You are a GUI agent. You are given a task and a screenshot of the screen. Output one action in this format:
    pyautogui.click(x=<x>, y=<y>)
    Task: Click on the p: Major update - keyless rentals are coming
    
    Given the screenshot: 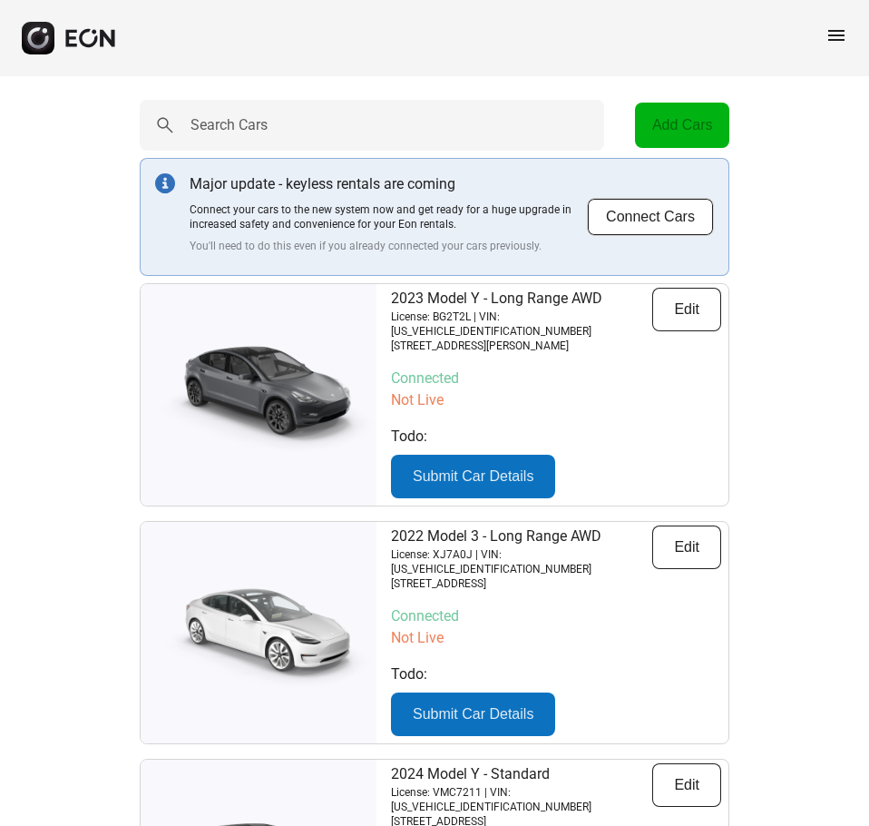 What is the action you would take?
    pyautogui.click(x=388, y=184)
    